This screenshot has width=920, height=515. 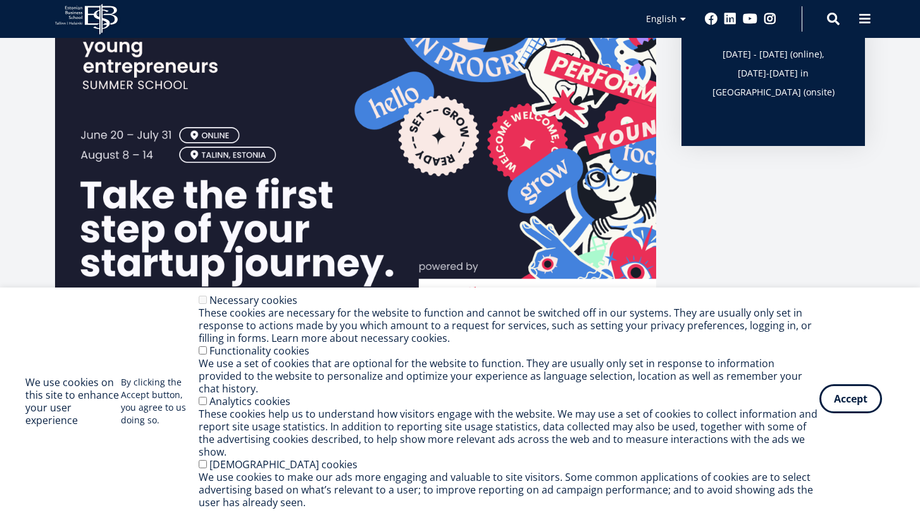 I want to click on a: Facebook, so click(x=711, y=19).